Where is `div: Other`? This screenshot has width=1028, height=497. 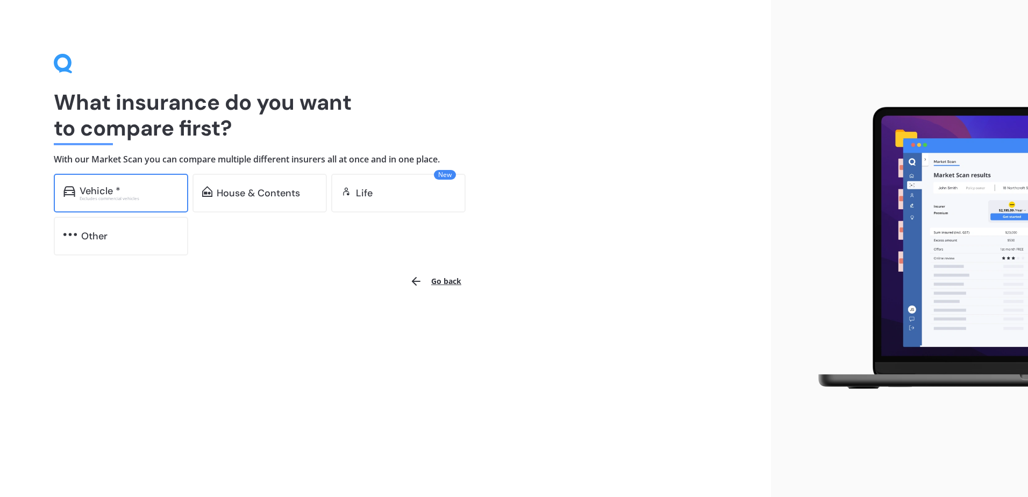
div: Other is located at coordinates (94, 236).